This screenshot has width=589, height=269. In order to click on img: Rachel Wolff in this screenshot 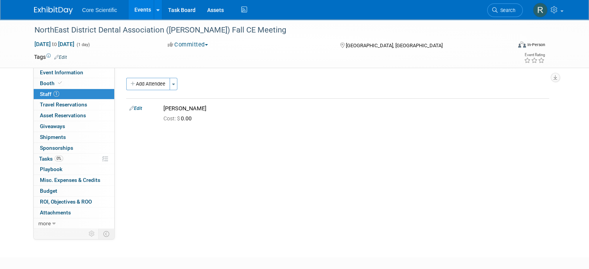, I will do `click(540, 10)`.